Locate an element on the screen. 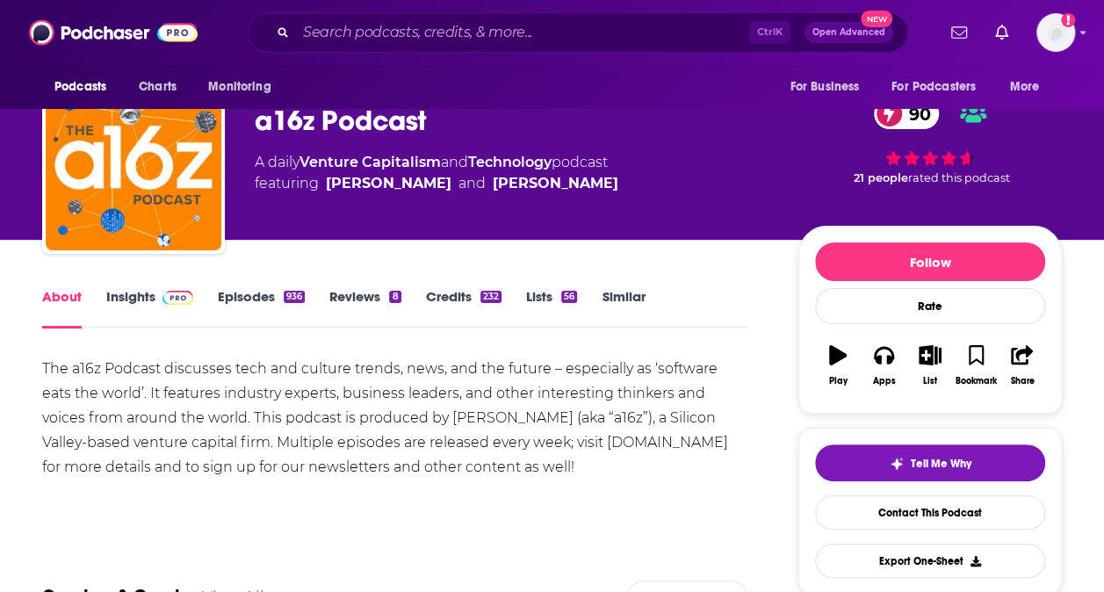 This screenshot has width=1104, height=592. span: Charts is located at coordinates (157, 87).